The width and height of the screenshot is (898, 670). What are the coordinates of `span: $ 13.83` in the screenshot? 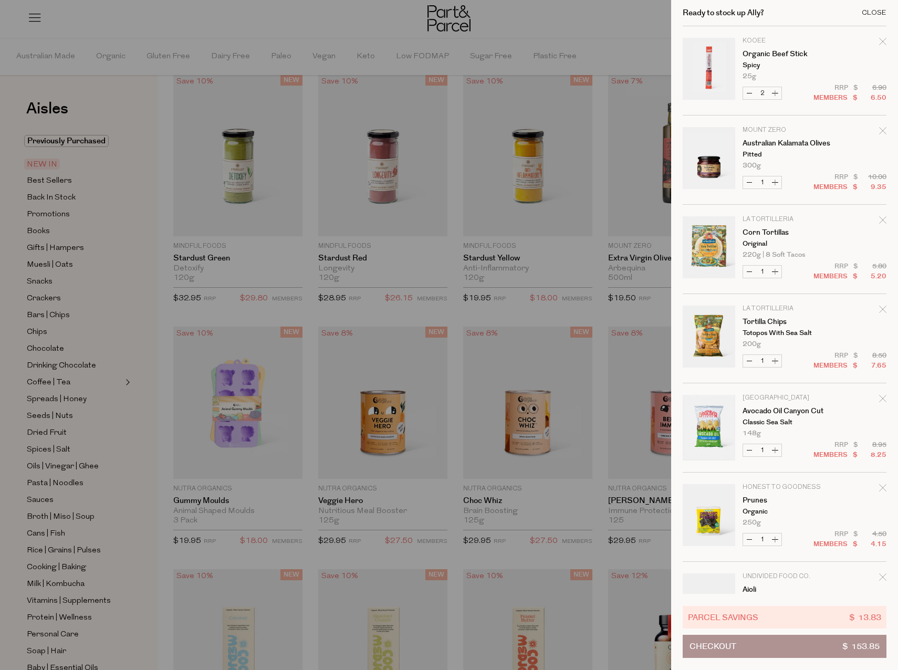 It's located at (864, 617).